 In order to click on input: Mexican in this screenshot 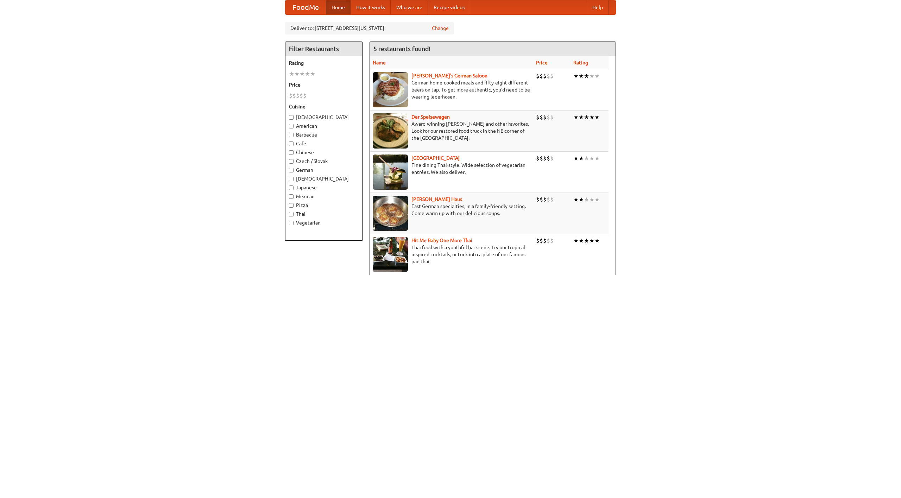, I will do `click(291, 196)`.